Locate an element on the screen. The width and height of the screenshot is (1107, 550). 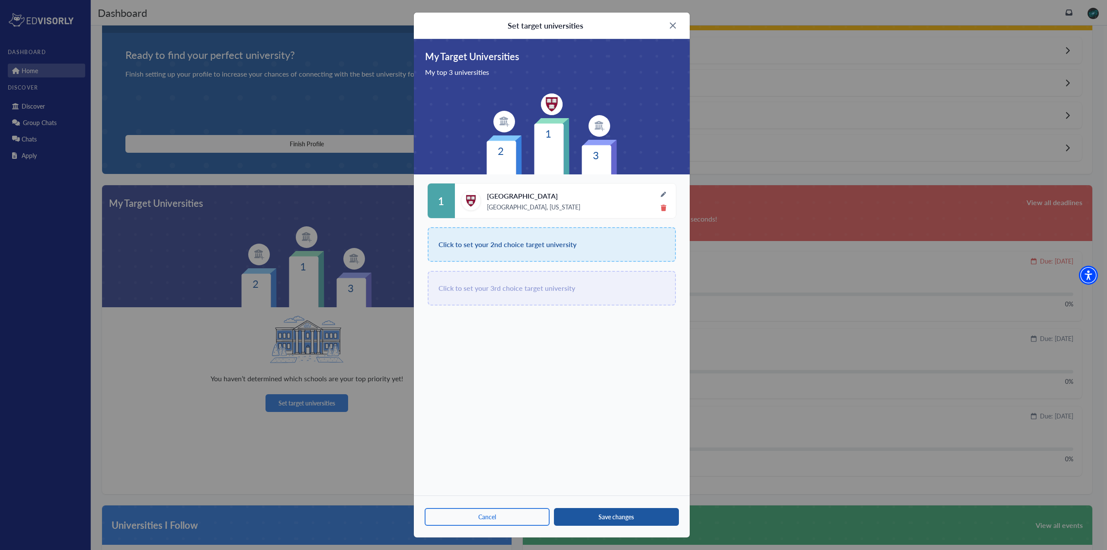
img: X is located at coordinates (673, 26).